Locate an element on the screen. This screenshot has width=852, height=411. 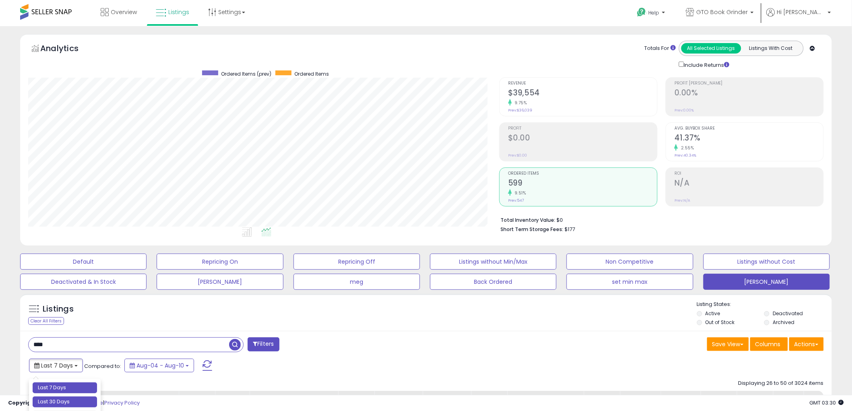
button: Columns is located at coordinates (769, 344).